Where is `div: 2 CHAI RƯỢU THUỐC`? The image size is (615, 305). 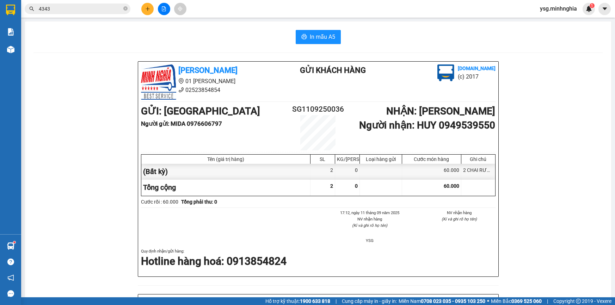
div: 2 CHAI RƯỢU THUỐC is located at coordinates (478, 172).